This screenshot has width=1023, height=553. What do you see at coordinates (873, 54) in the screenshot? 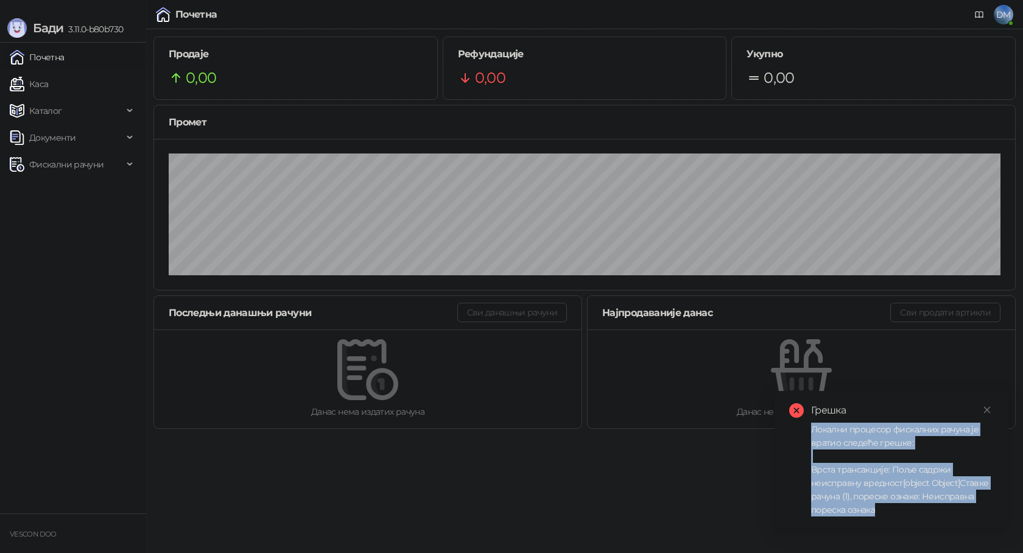
I see `h5: Укупно` at bounding box center [873, 54].